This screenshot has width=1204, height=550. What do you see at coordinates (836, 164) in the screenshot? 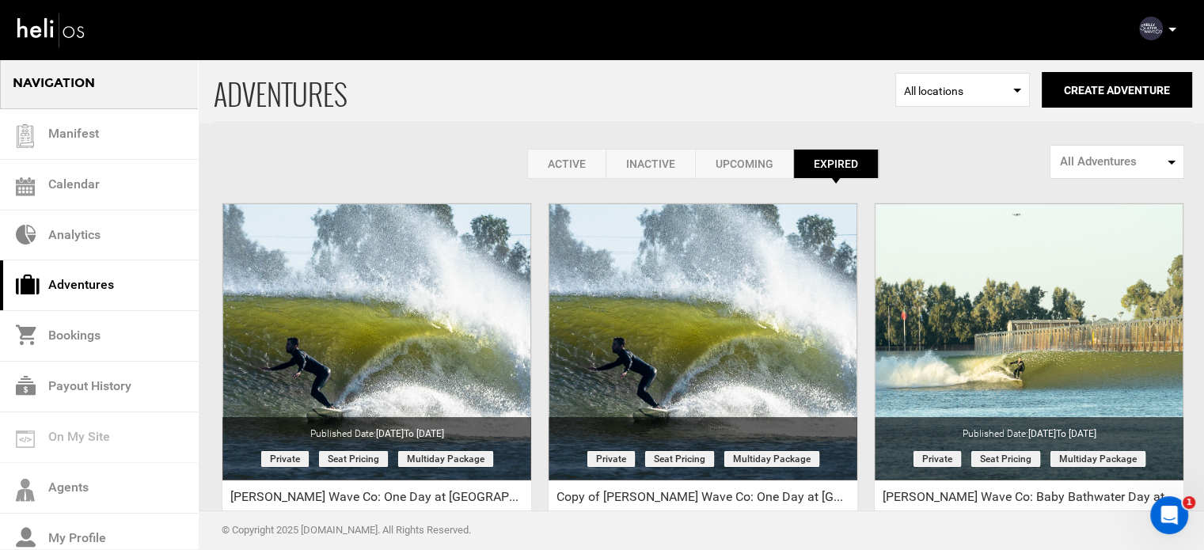
I see `a: Expired` at bounding box center [836, 164].